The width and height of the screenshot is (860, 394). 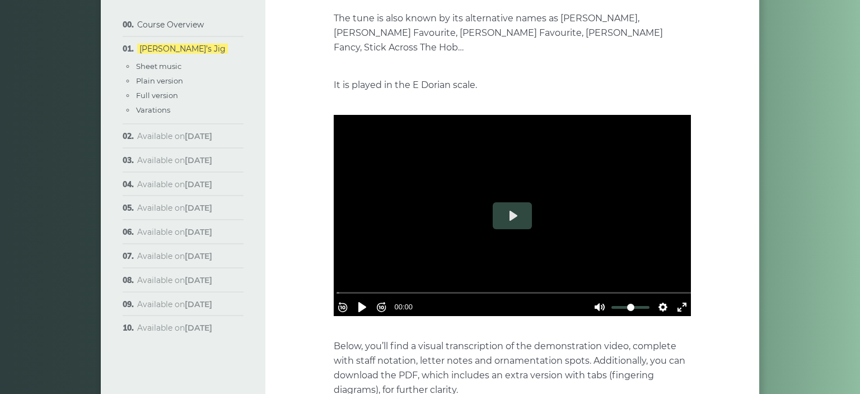 What do you see at coordinates (512, 85) in the screenshot?
I see `p: It is played in the E Dorian scale.` at bounding box center [512, 85].